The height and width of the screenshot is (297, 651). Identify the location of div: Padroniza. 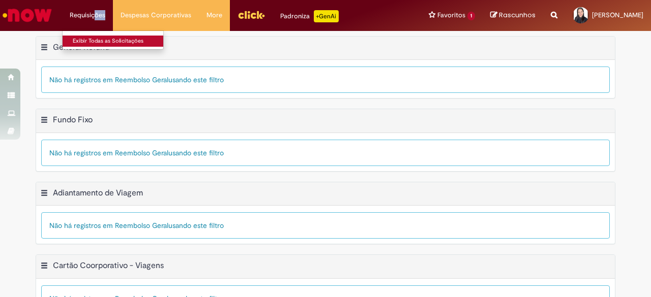
(309, 16).